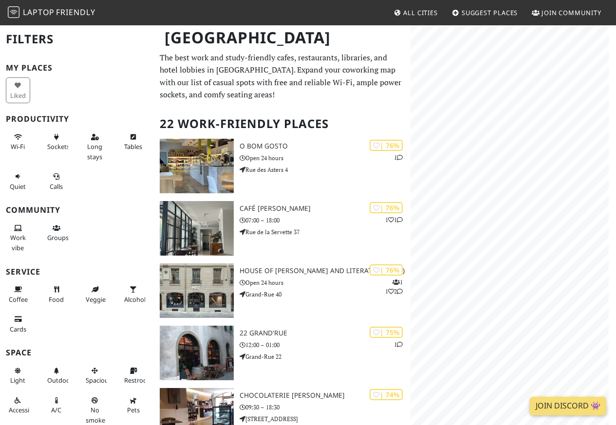  Describe the element at coordinates (18, 146) in the screenshot. I see `span: Stable Wi-Fi` at that location.